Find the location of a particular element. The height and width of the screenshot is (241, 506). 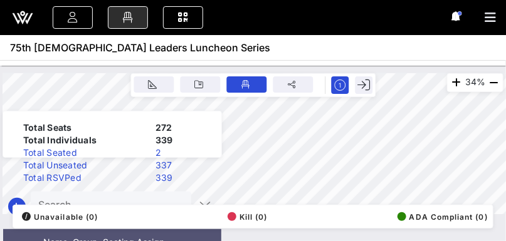

div: Total Seats is located at coordinates (84, 128).